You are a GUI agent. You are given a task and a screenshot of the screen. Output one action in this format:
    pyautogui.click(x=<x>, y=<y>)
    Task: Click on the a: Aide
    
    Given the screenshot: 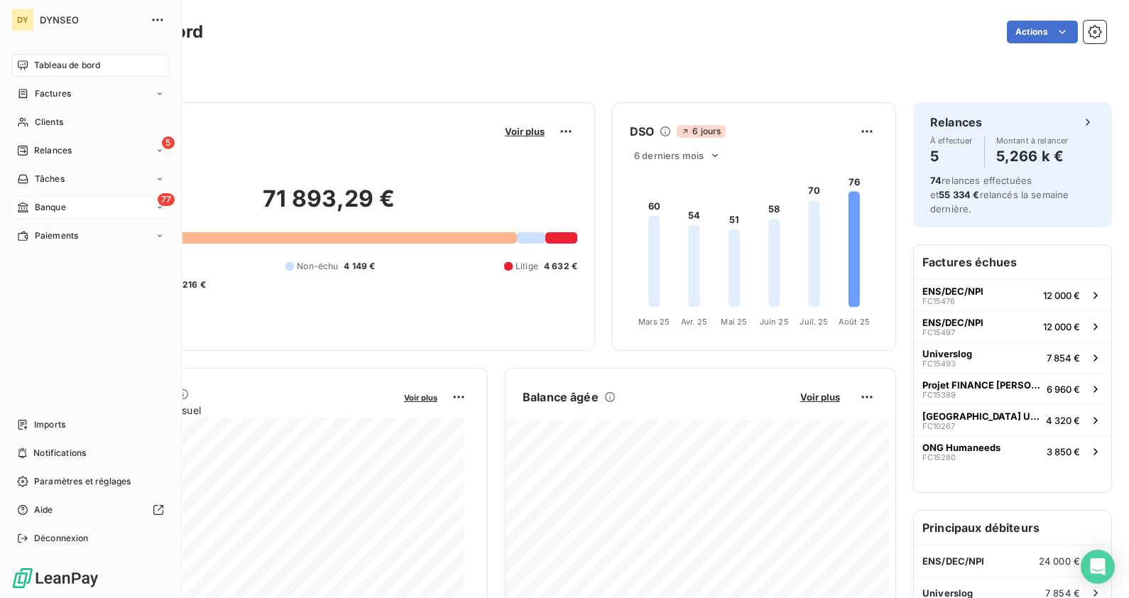 What is the action you would take?
    pyautogui.click(x=90, y=510)
    